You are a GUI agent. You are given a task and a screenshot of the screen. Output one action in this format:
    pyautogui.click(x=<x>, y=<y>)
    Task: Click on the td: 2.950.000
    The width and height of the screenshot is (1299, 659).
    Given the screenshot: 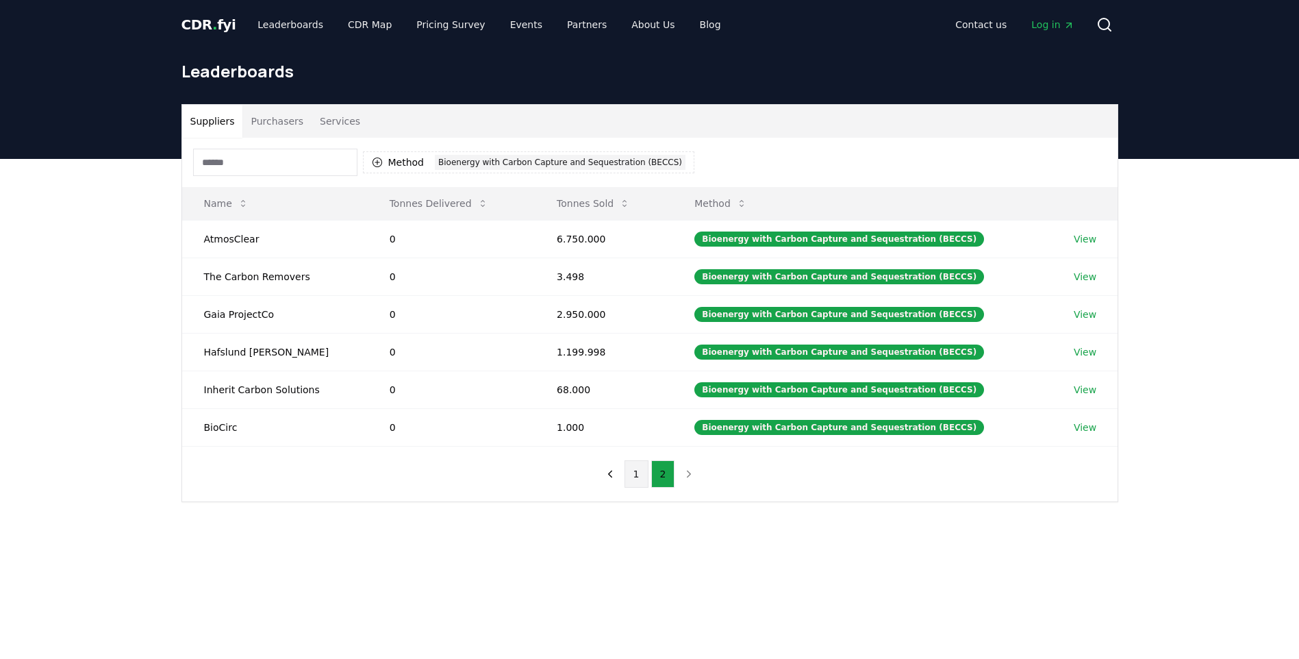 What is the action you would take?
    pyautogui.click(x=603, y=314)
    